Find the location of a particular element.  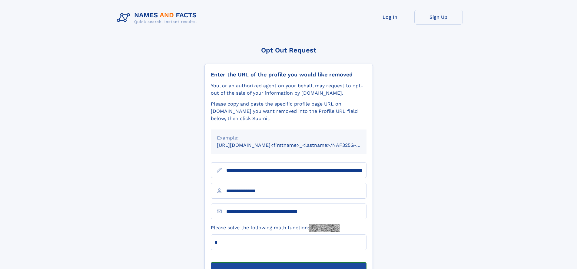

div: You, or an authorized agent on your behalf, may request to opt-out of the sale of your informatio... is located at coordinates (289, 89).